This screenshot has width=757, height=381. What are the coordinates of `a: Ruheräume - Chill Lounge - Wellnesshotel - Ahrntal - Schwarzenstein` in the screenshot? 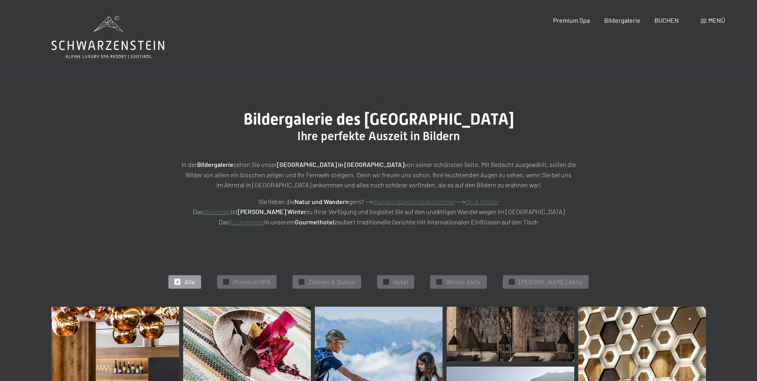 It's located at (511, 334).